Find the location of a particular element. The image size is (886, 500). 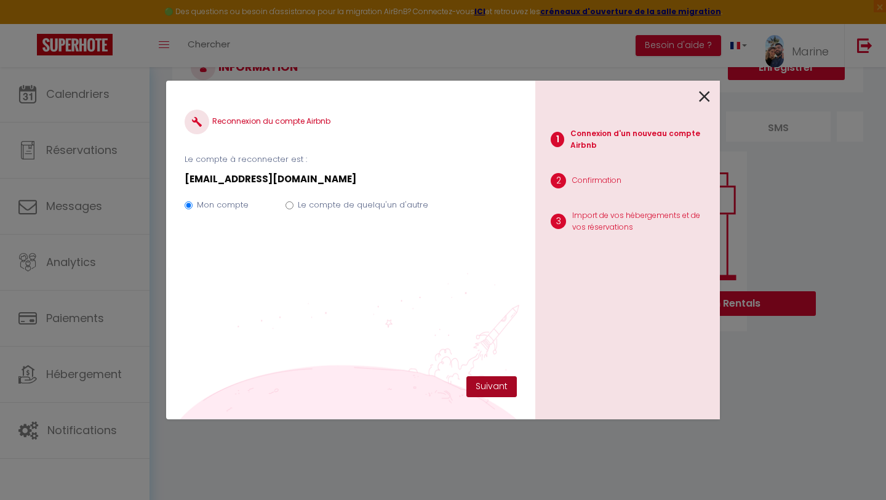

button: Suivant is located at coordinates (492, 387).